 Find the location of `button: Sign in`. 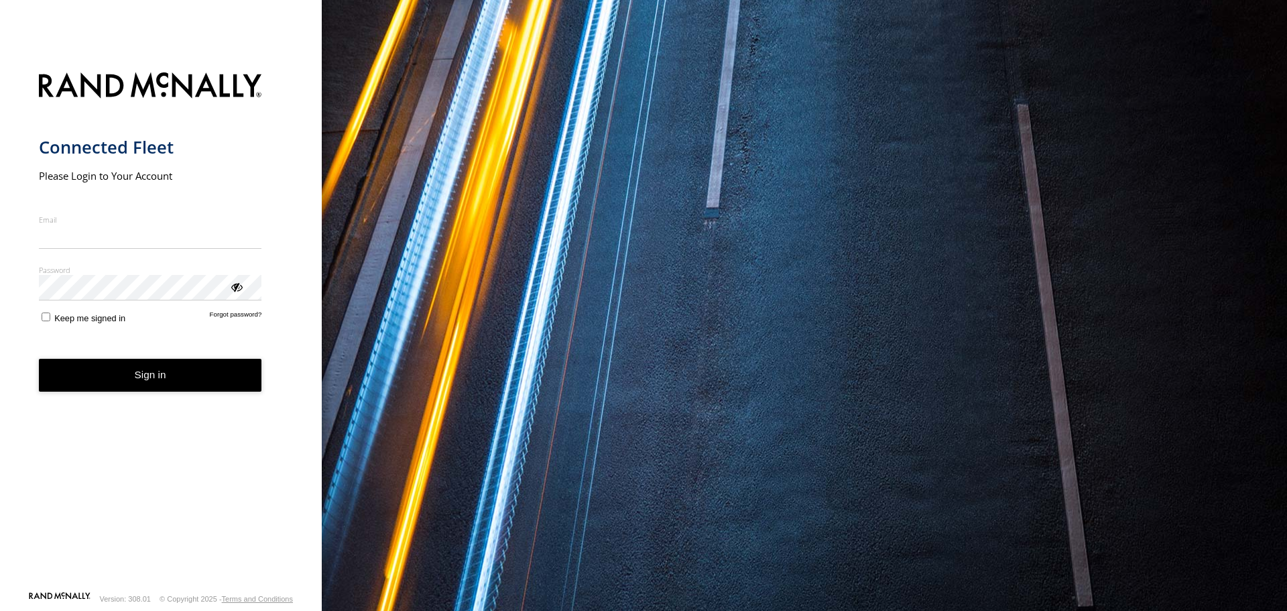

button: Sign in is located at coordinates (150, 375).